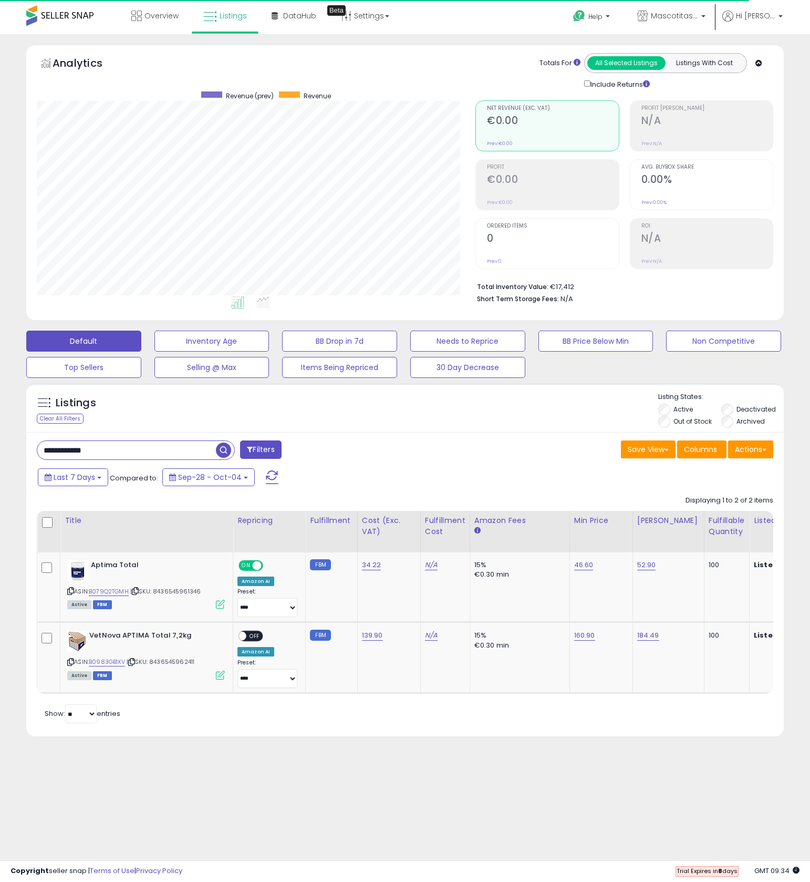 The width and height of the screenshot is (810, 882). Describe the element at coordinates (371, 565) in the screenshot. I see `a: 34.22` at that location.